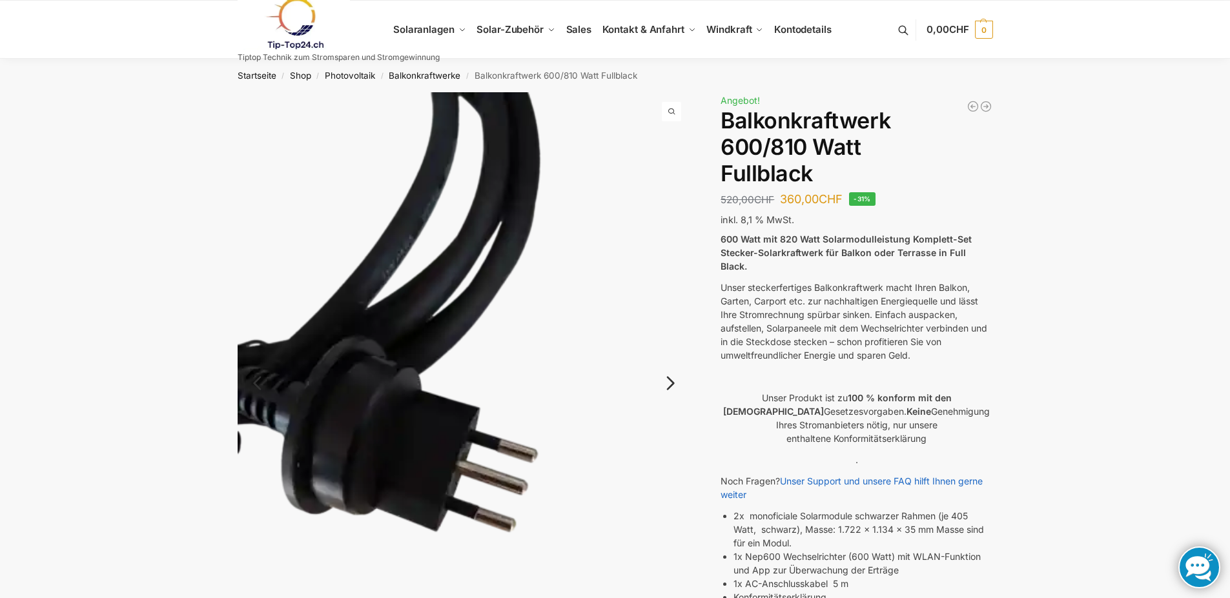 Image resolution: width=1230 pixels, height=598 pixels. Describe the element at coordinates (802, 29) in the screenshot. I see `span: Kontodetails` at that location.